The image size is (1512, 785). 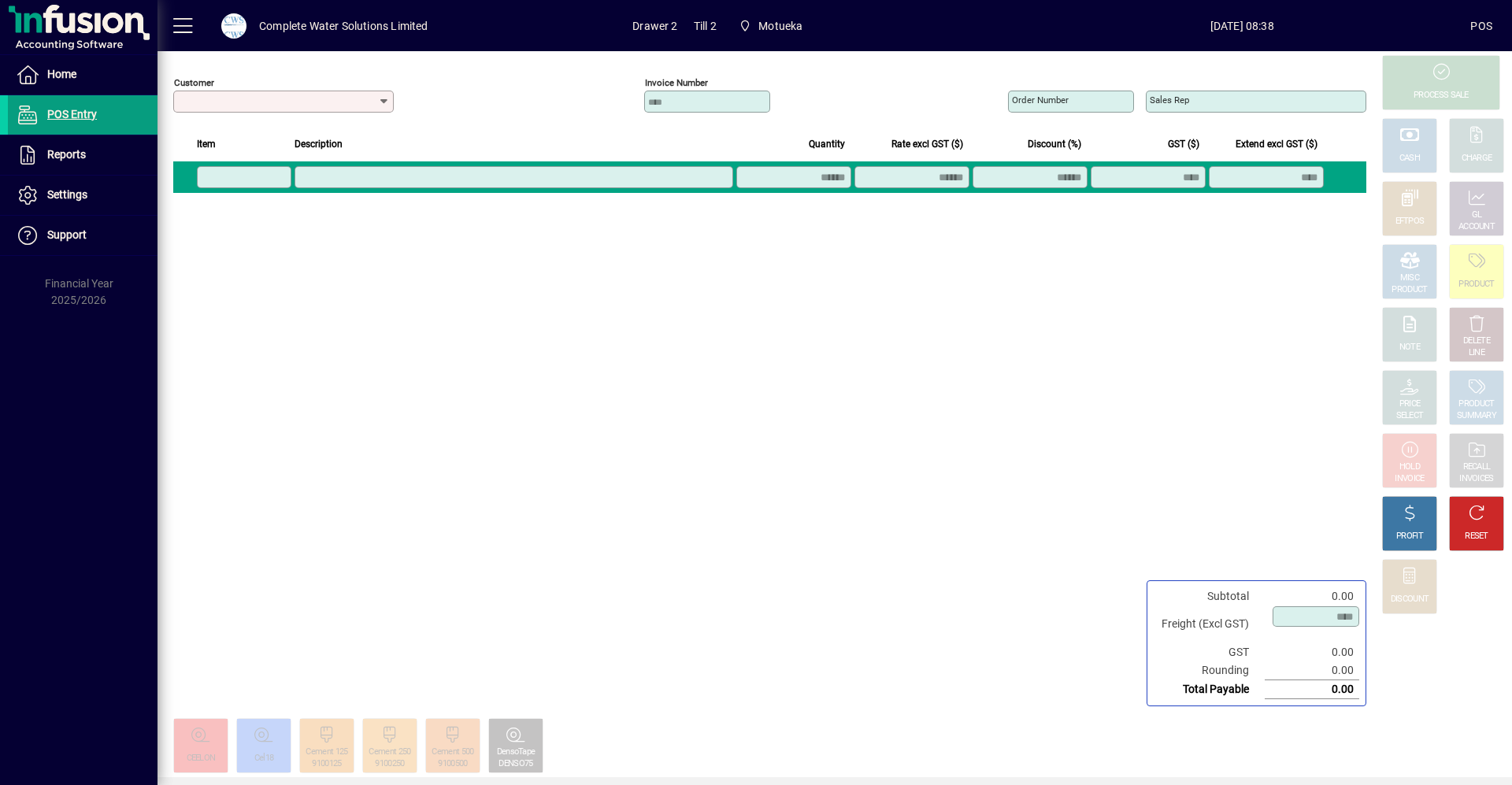 What do you see at coordinates (1476, 353) in the screenshot?
I see `div: LINE` at bounding box center [1476, 353].